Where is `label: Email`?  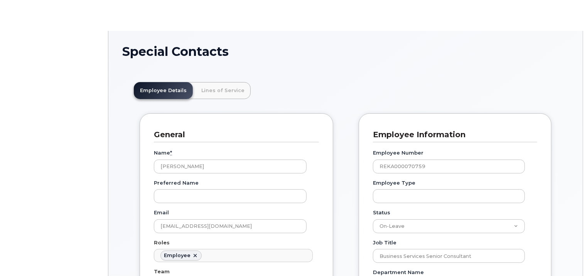
label: Email is located at coordinates (161, 213).